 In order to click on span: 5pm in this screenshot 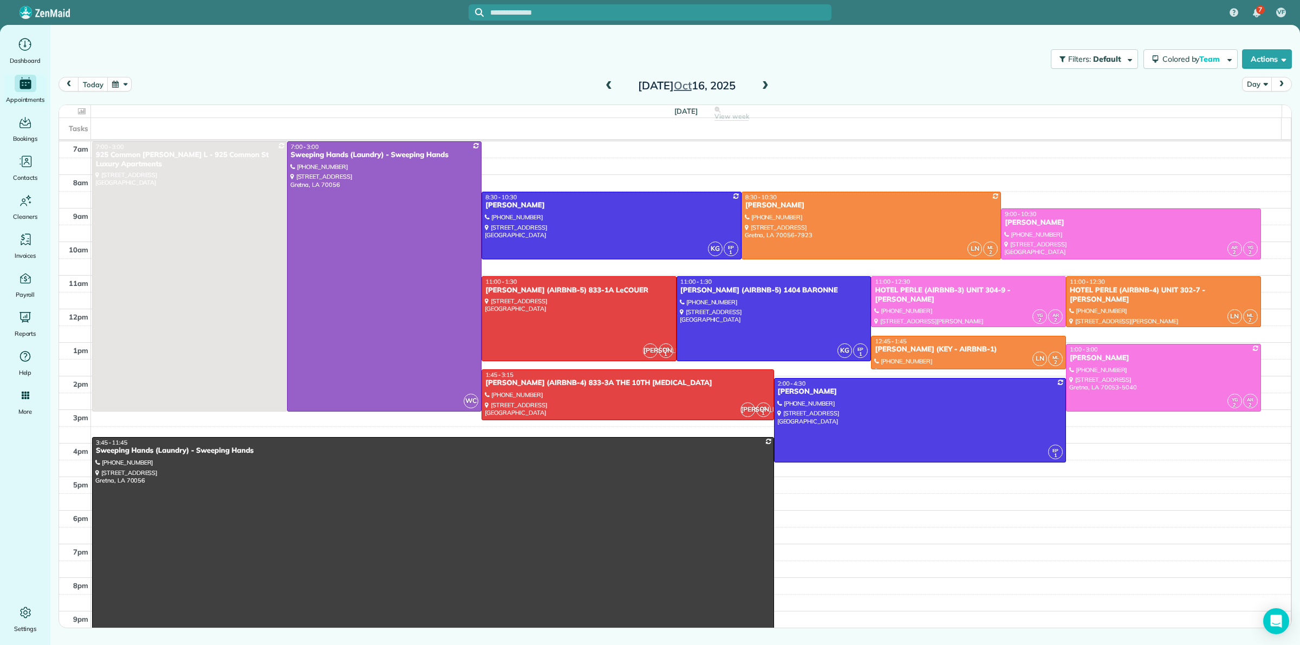, I will do `click(81, 485)`.